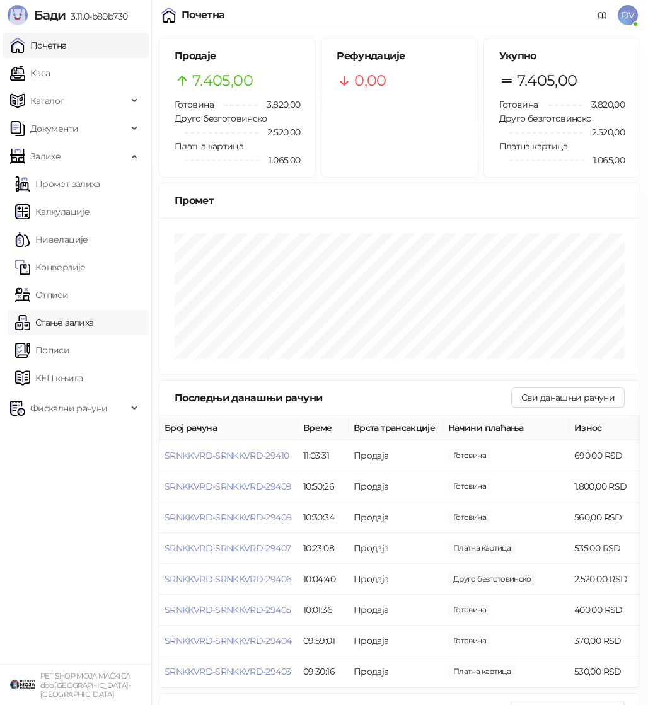 The image size is (648, 705). What do you see at coordinates (227, 672) in the screenshot?
I see `span: SRNKKVRD-SRNKKVRD-29403` at bounding box center [227, 672].